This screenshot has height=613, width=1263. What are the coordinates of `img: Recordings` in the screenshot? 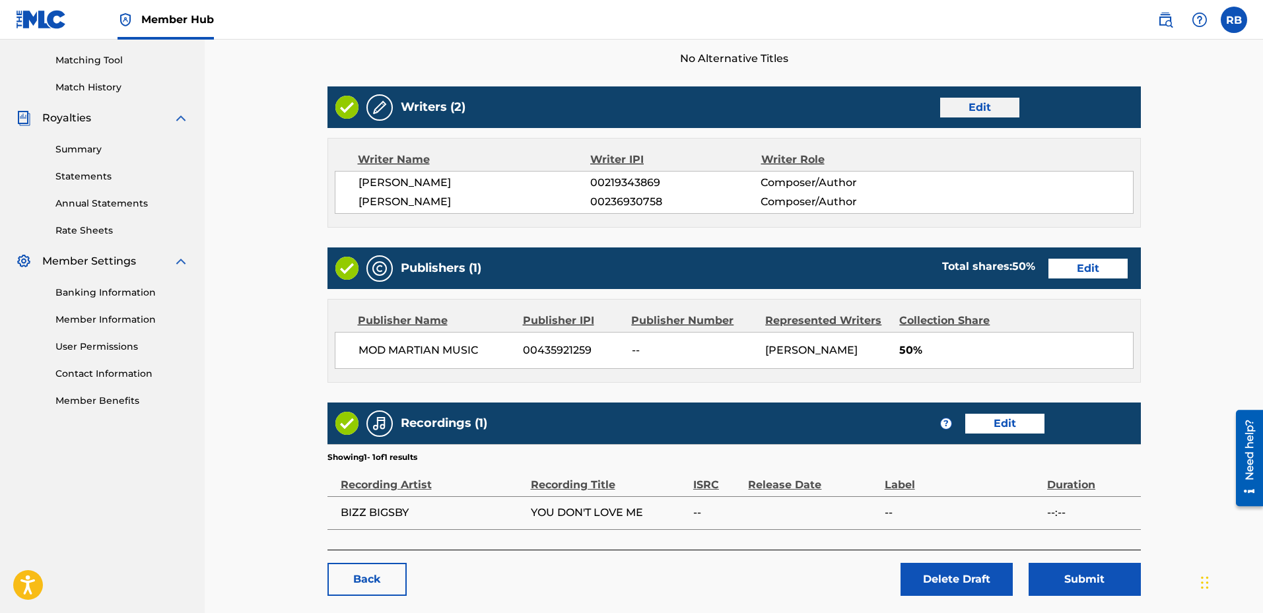 It's located at (380, 424).